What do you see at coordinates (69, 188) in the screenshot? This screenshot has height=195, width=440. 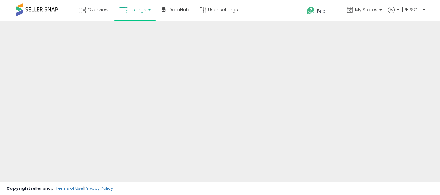 I see `a: Terms of Use` at bounding box center [69, 188].